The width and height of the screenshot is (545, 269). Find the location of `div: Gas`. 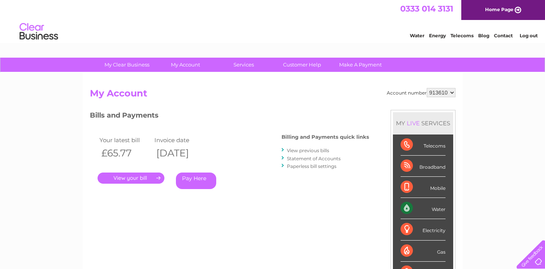

div: Gas is located at coordinates (423, 251).